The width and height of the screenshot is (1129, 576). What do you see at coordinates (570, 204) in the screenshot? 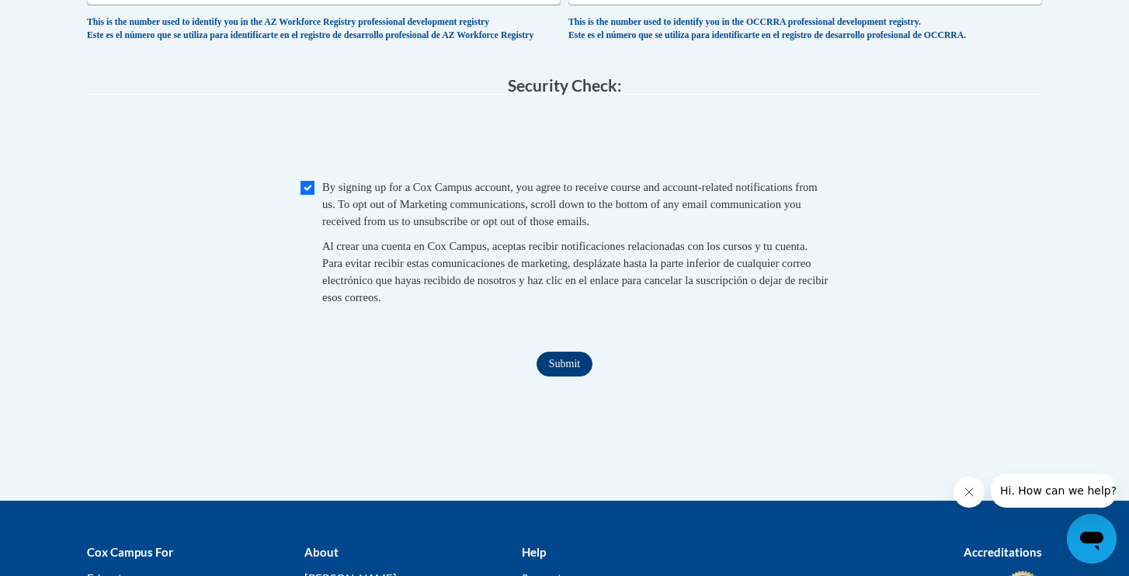
I see `span: By signing up for a Cox Campus account, you agree to receive course and account-related notificat...` at bounding box center [570, 204].